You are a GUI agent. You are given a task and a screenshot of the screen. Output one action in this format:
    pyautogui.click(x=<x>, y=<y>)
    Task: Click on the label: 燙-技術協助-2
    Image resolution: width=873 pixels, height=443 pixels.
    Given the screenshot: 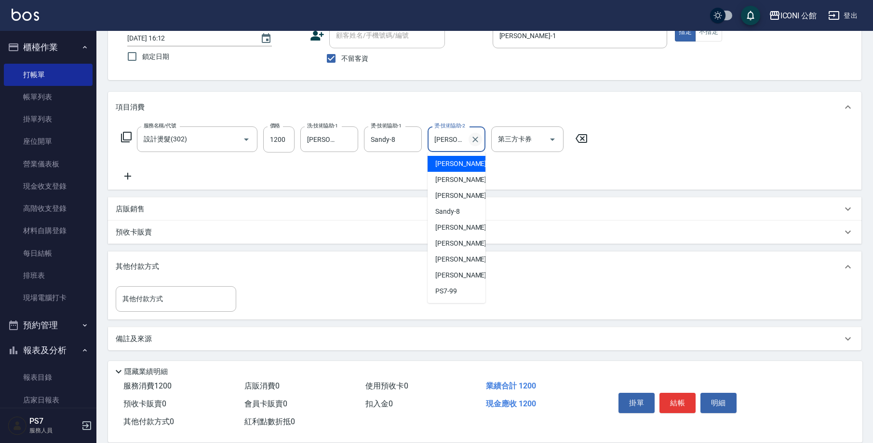 What is the action you would take?
    pyautogui.click(x=450, y=125)
    